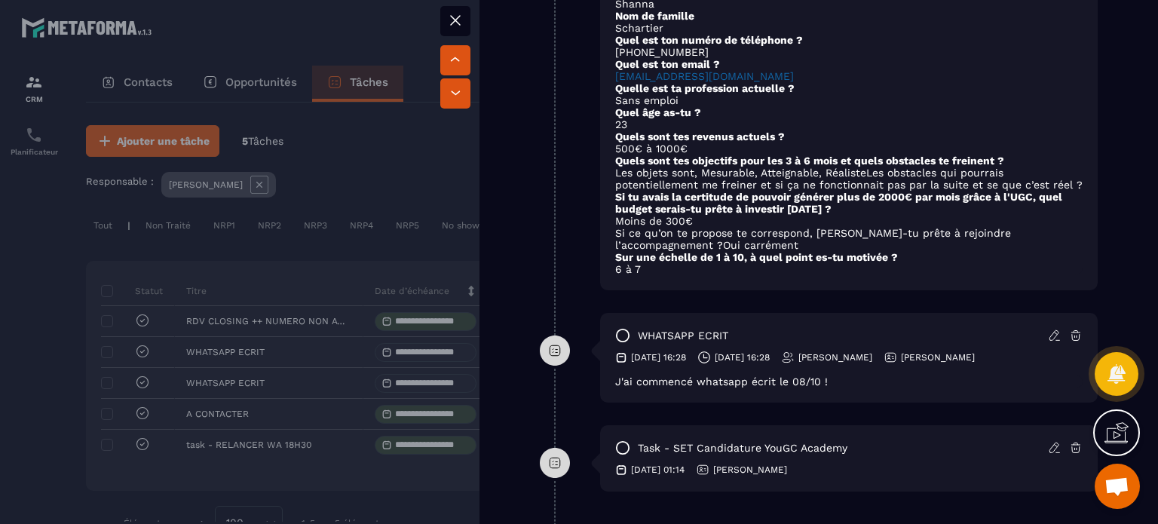  I want to click on div: Ouvrir le chat, so click(1118, 486).